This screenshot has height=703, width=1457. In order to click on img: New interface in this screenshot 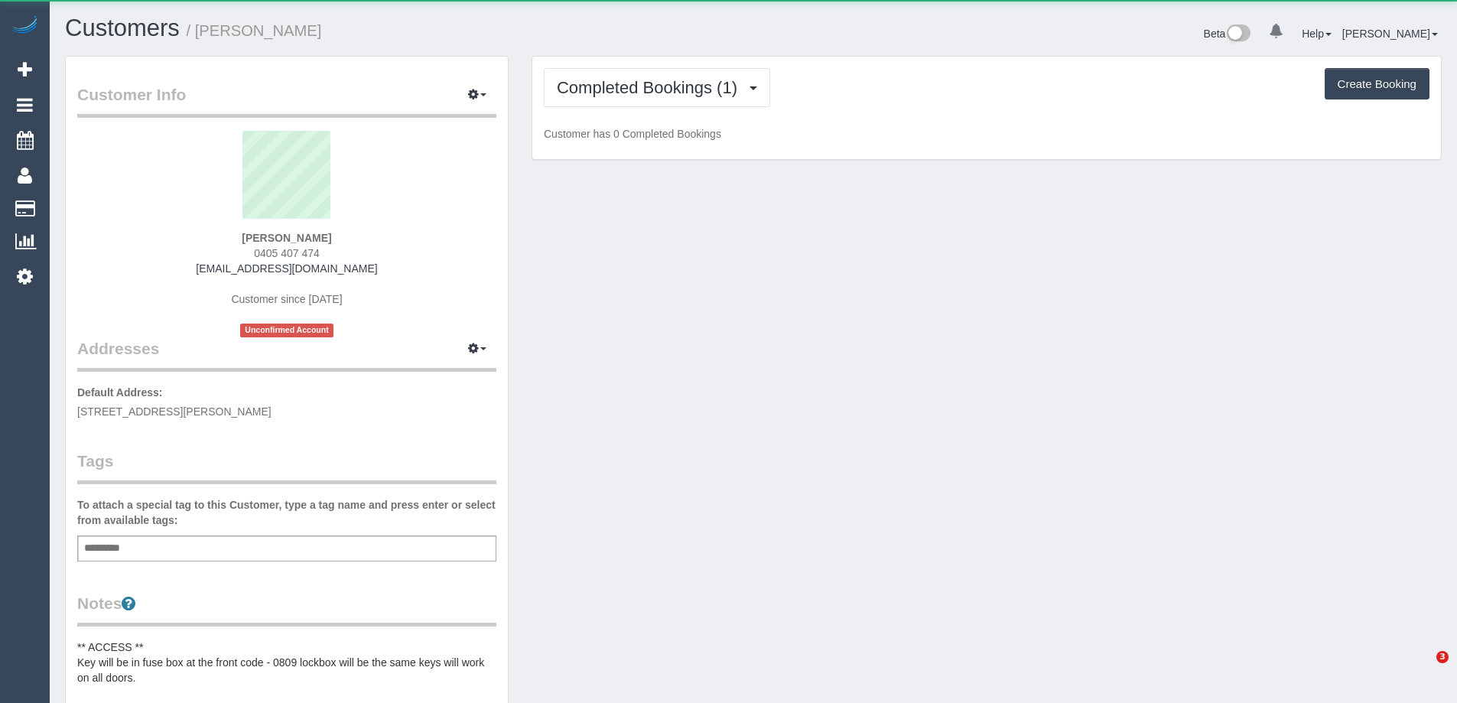, I will do `click(1238, 34)`.